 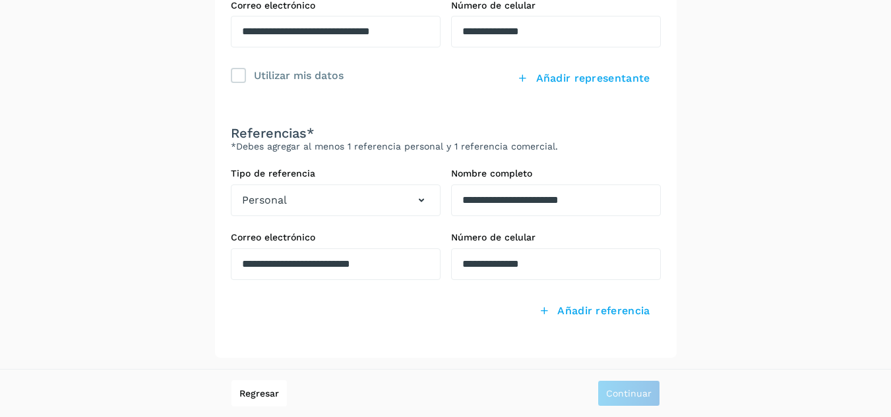 What do you see at coordinates (593, 78) in the screenshot?
I see `span: Añadir representante` at bounding box center [593, 78].